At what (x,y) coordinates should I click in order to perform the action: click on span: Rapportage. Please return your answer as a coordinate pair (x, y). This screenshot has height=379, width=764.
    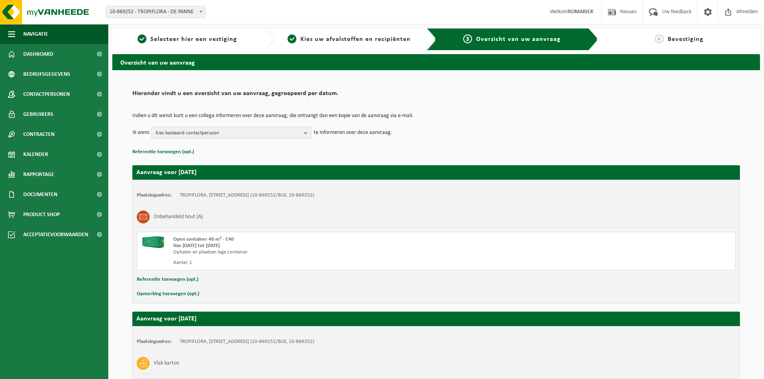
    Looking at the image, I should click on (38, 174).